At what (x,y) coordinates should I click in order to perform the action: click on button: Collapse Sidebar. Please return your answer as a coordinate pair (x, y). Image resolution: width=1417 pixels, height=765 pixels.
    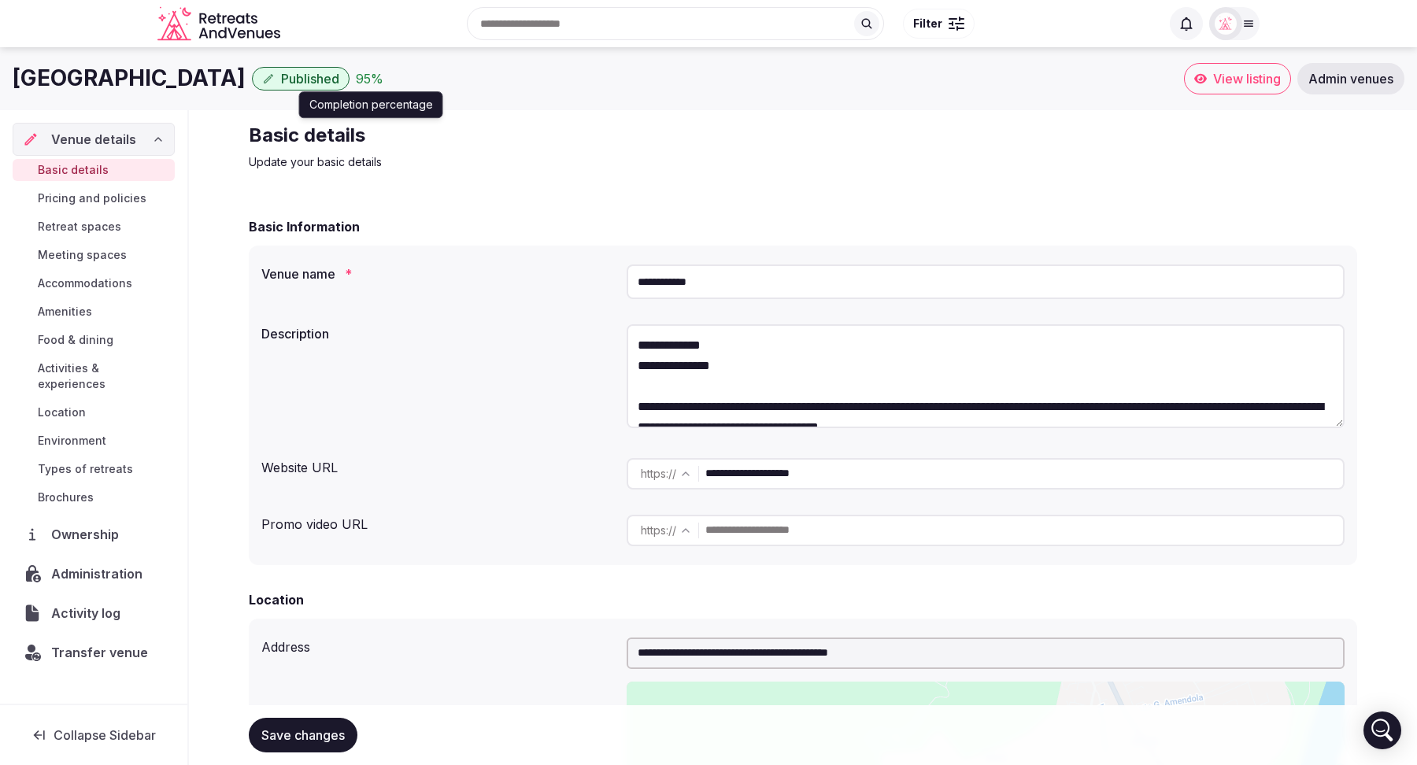
    Looking at the image, I should click on (94, 735).